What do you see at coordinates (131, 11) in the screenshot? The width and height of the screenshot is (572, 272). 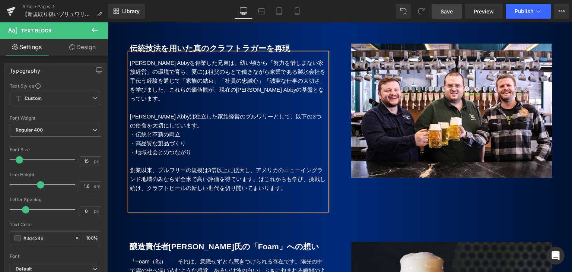 I see `span: Library` at bounding box center [131, 11].